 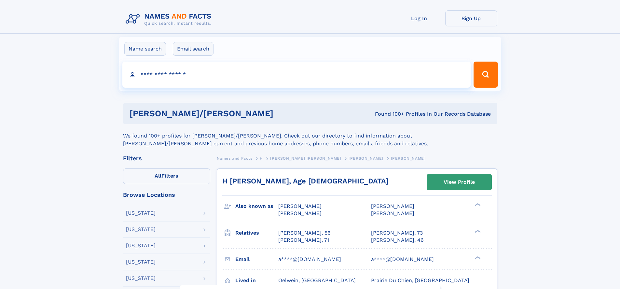 What do you see at coordinates (167, 176) in the screenshot?
I see `label: Filters` at bounding box center [167, 176].